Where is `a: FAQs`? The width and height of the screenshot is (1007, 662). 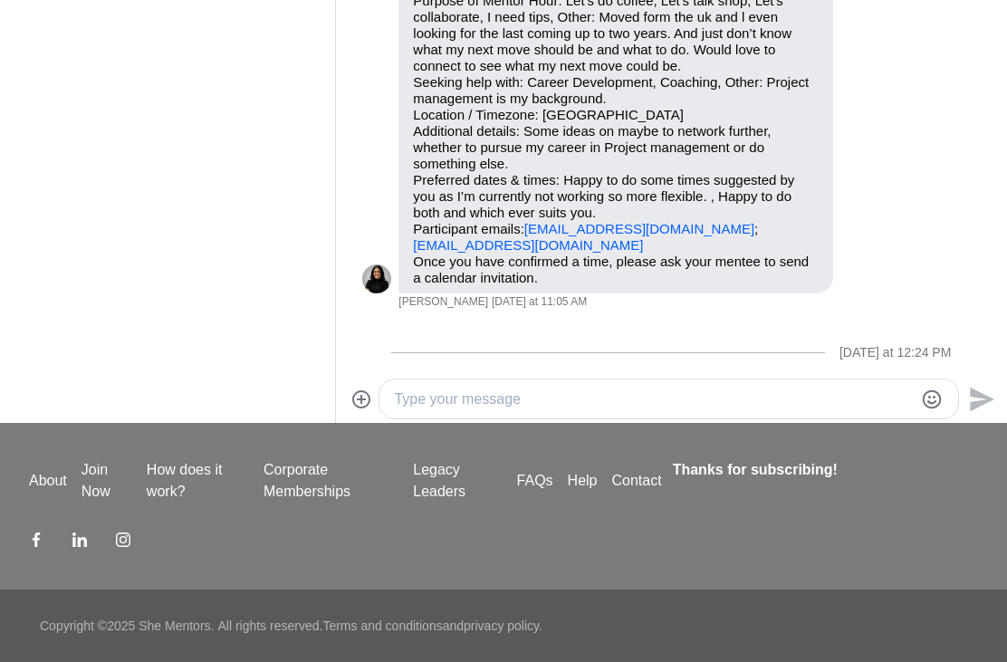
a: FAQs is located at coordinates (535, 481).